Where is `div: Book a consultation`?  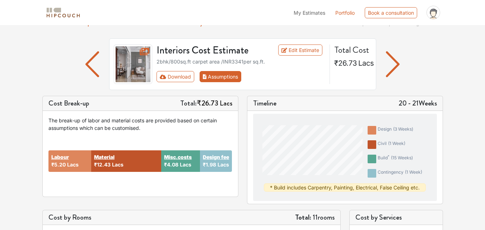
div: Book a consultation is located at coordinates (391, 13).